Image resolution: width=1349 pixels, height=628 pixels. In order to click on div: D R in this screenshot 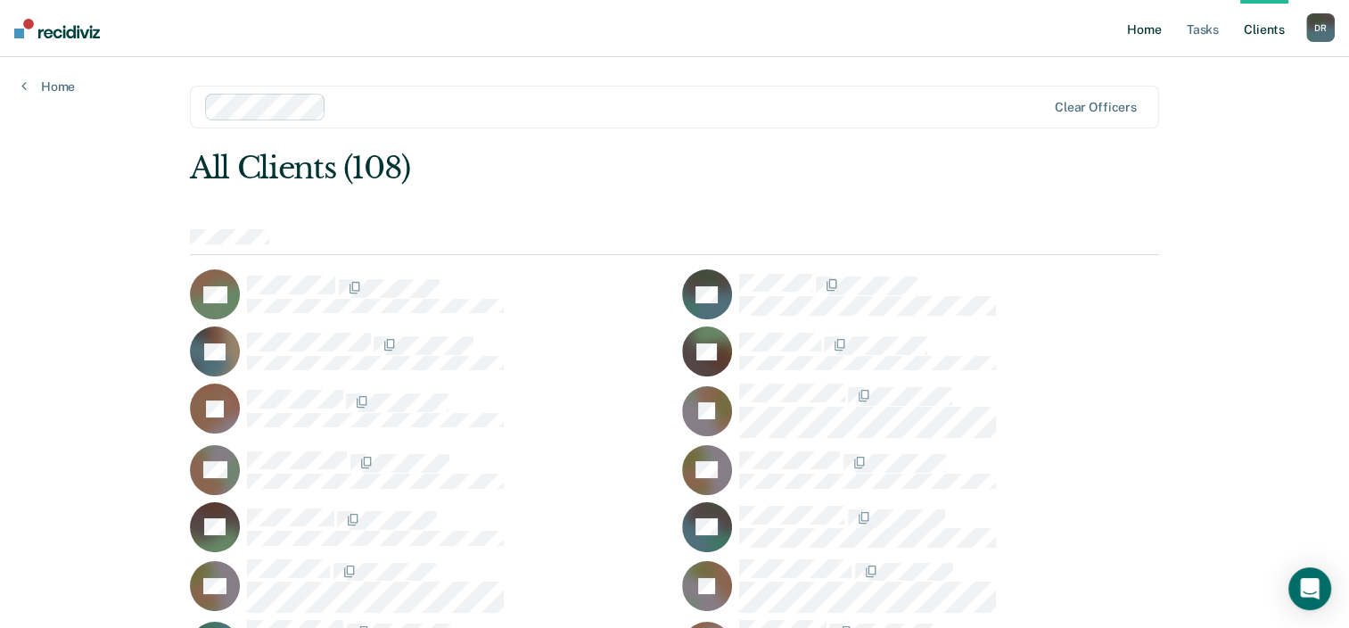, I will do `click(1321, 28)`.